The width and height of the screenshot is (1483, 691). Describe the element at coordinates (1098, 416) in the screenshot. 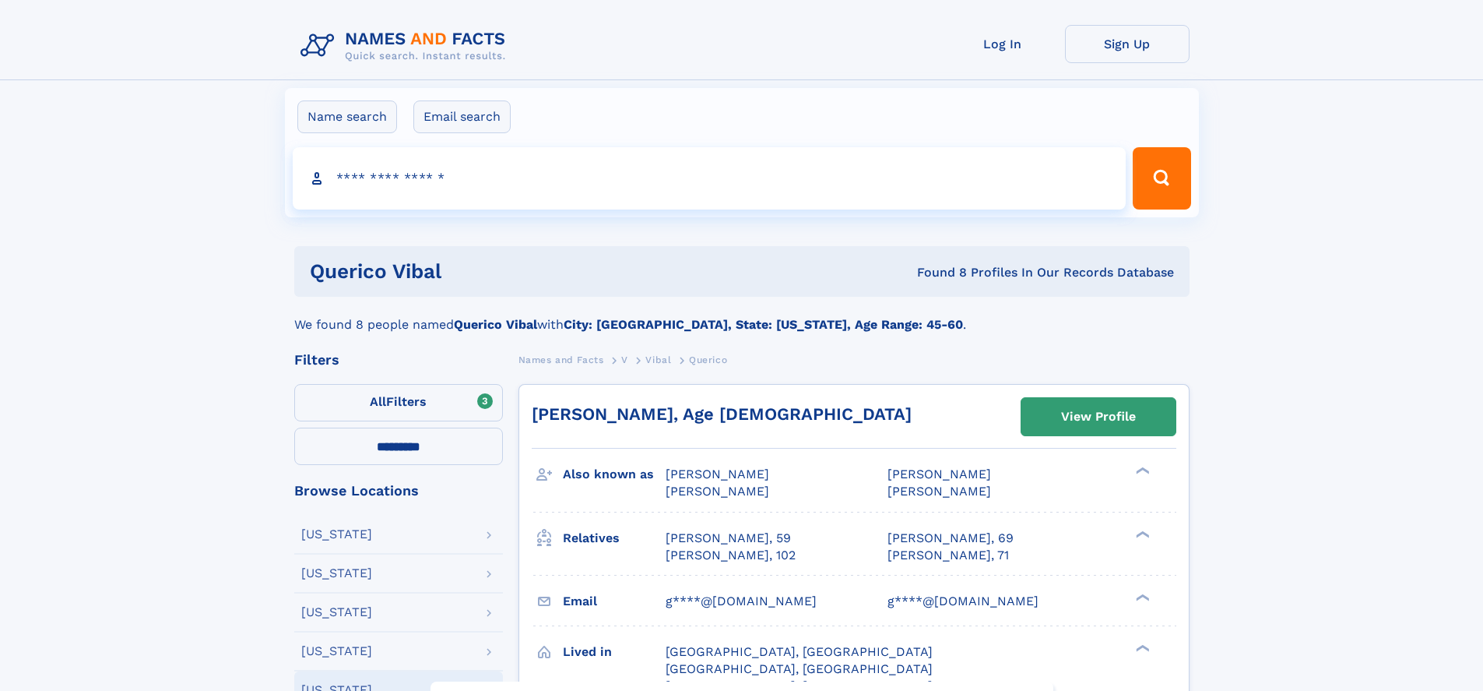

I see `a: View Profile` at that location.